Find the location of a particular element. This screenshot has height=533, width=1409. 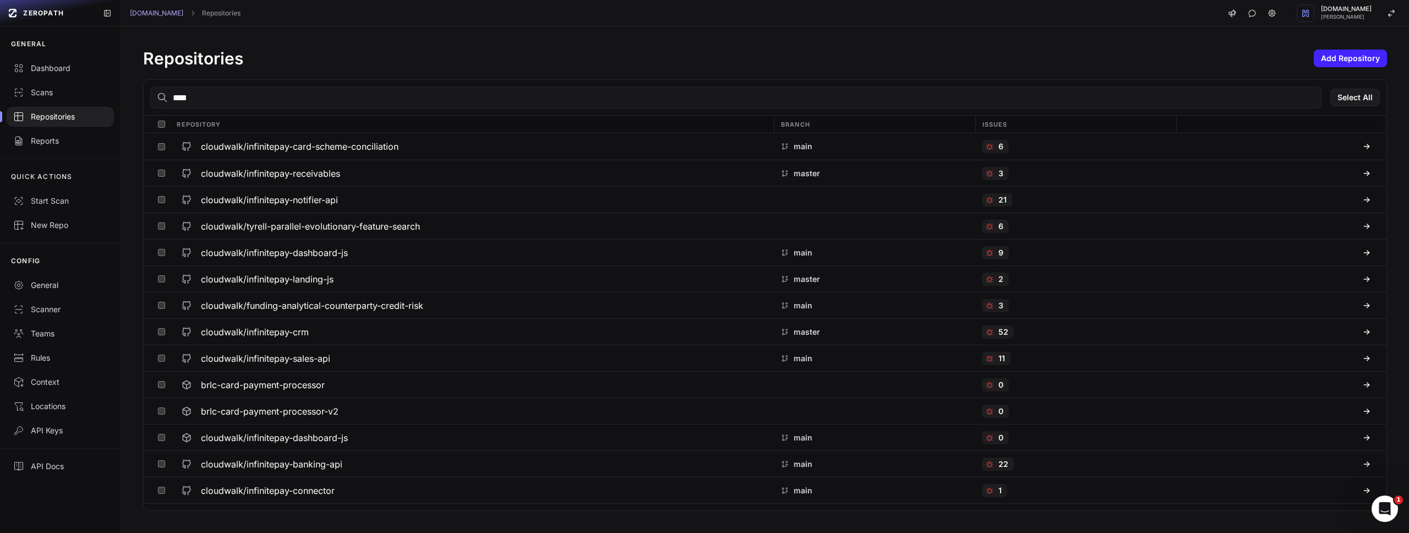

h3: cloudwalk/infinitepay-banking-api is located at coordinates (271, 464).